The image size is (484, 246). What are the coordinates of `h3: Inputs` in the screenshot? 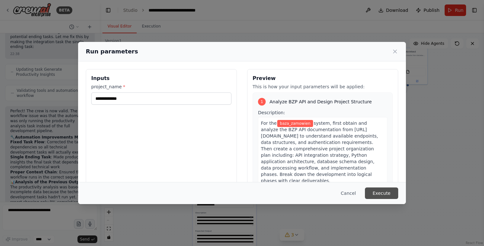 It's located at (161, 79).